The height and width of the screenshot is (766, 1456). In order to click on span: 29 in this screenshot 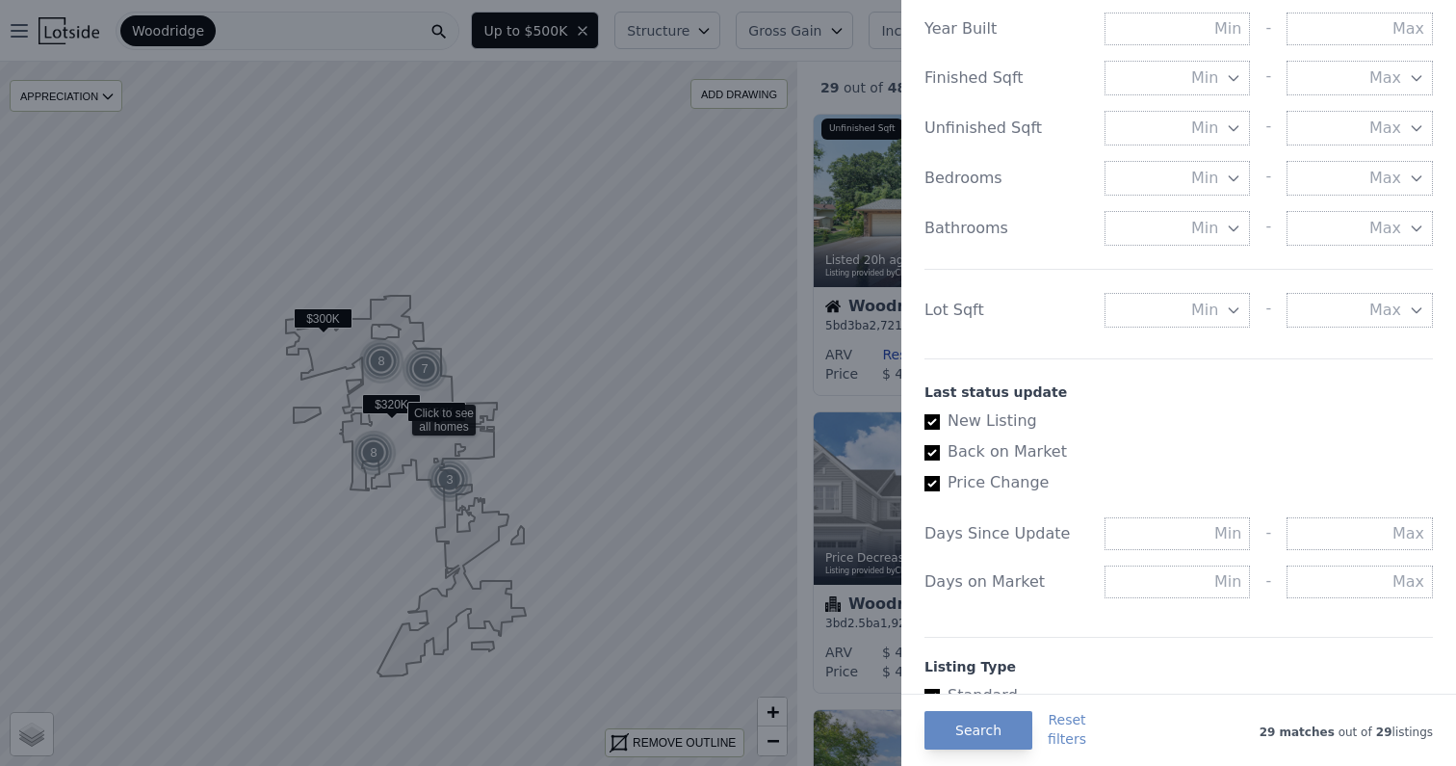, I will do `click(1382, 732)`.